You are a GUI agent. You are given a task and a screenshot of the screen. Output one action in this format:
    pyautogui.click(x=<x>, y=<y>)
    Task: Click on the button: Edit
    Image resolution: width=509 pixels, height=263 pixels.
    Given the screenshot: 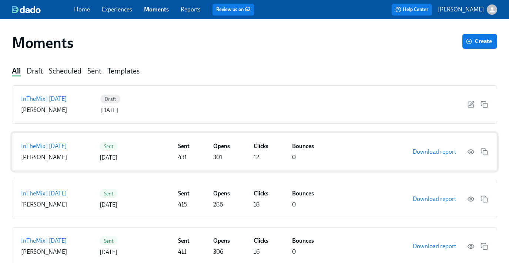 What is the action you would take?
    pyautogui.click(x=471, y=105)
    